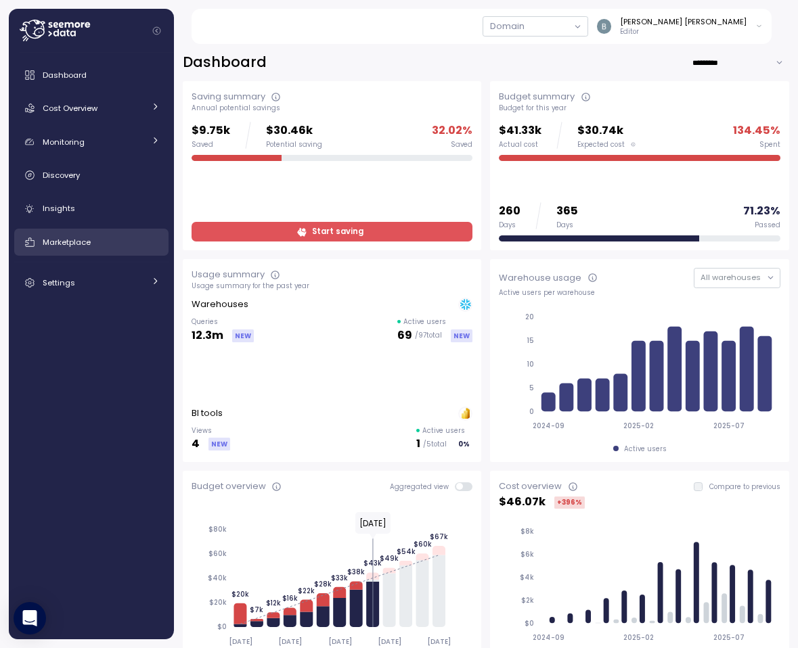 The height and width of the screenshot is (648, 798). Describe the element at coordinates (210, 131) in the screenshot. I see `p: $9.75k` at that location.